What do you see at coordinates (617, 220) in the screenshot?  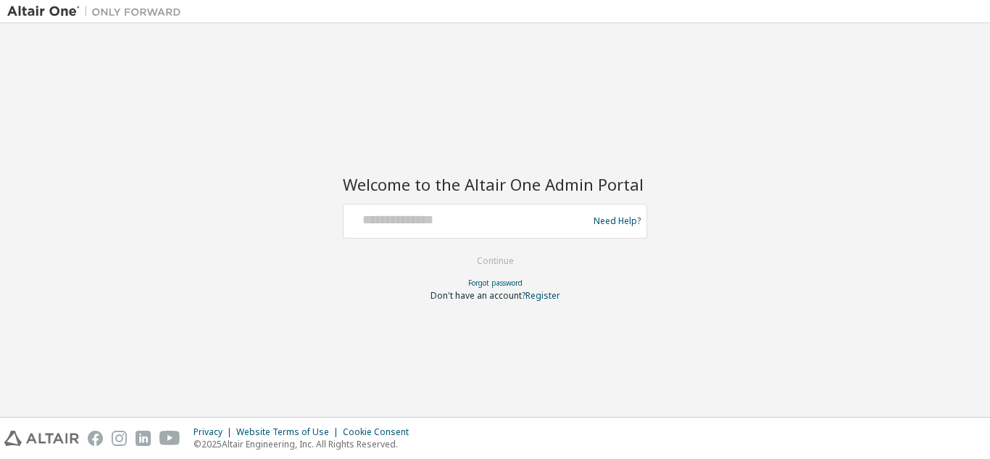 I see `a: Need Help?` at bounding box center [617, 220].